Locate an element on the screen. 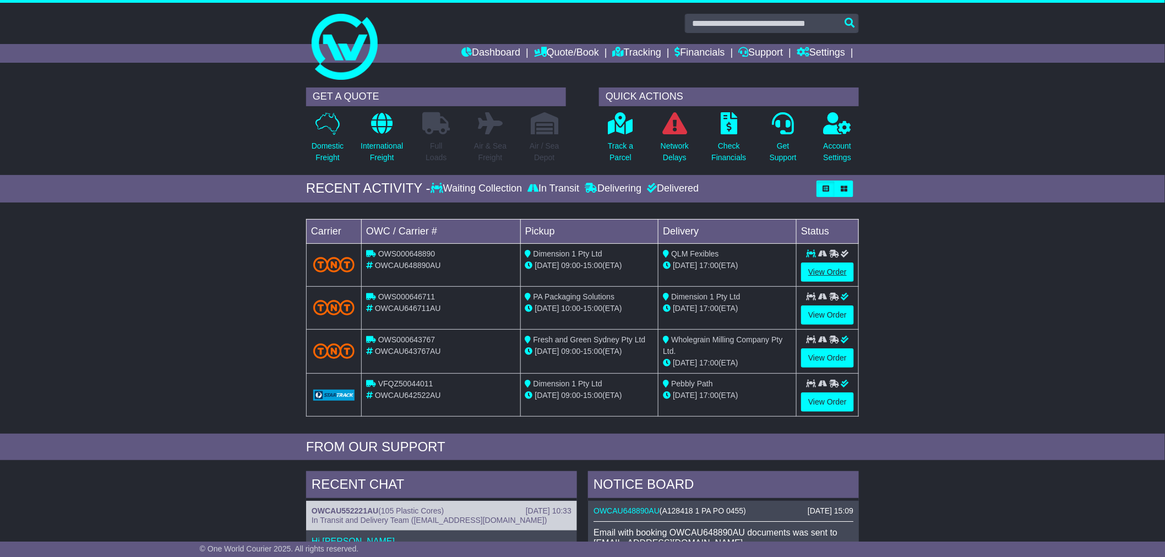 This screenshot has width=1165, height=557. img: GetCarrierServiceLogo is located at coordinates (334, 395).